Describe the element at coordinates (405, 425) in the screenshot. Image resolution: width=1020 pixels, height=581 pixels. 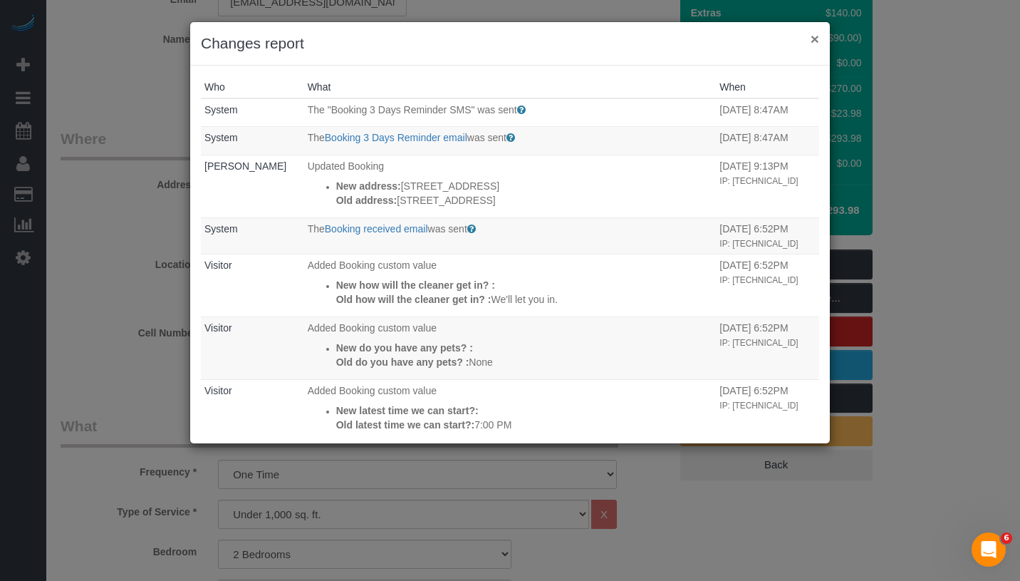
I see `strong: Old latest time we can start?:` at that location.